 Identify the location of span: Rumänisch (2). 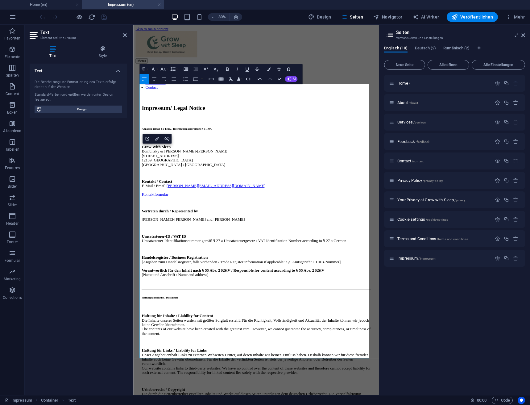
(457, 49).